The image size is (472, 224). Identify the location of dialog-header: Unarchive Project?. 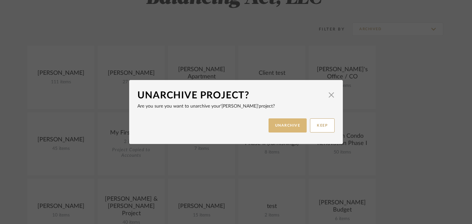
(236, 96).